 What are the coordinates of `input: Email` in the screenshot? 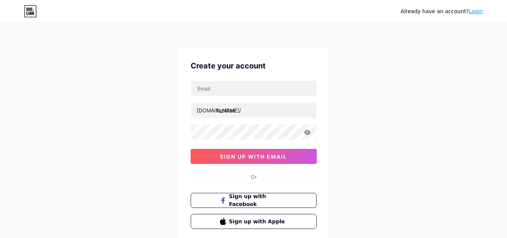 It's located at (254, 88).